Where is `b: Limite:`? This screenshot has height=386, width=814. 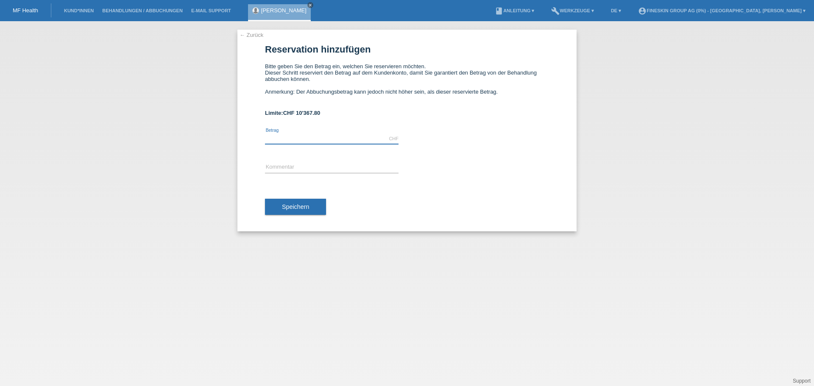 b: Limite: is located at coordinates (292, 113).